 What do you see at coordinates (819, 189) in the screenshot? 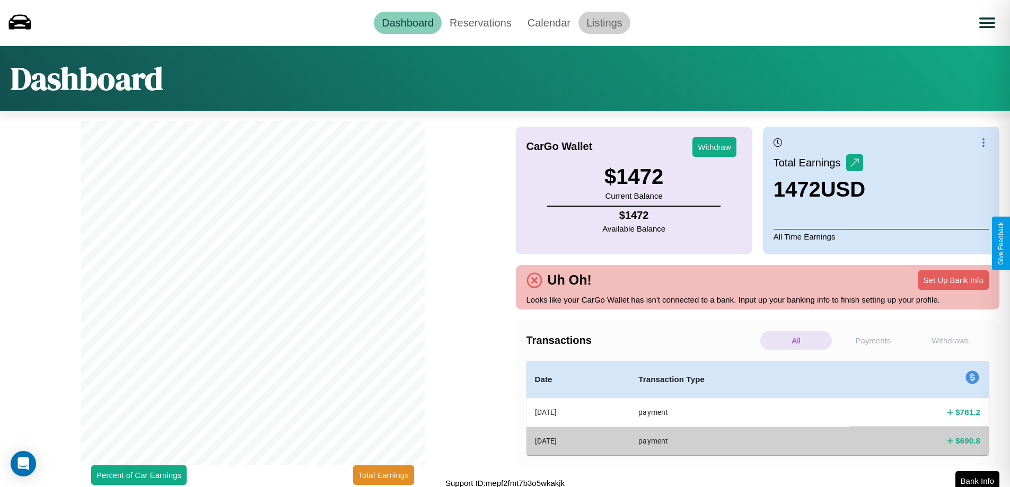
I see `h3: 1472 USD` at bounding box center [819, 189].